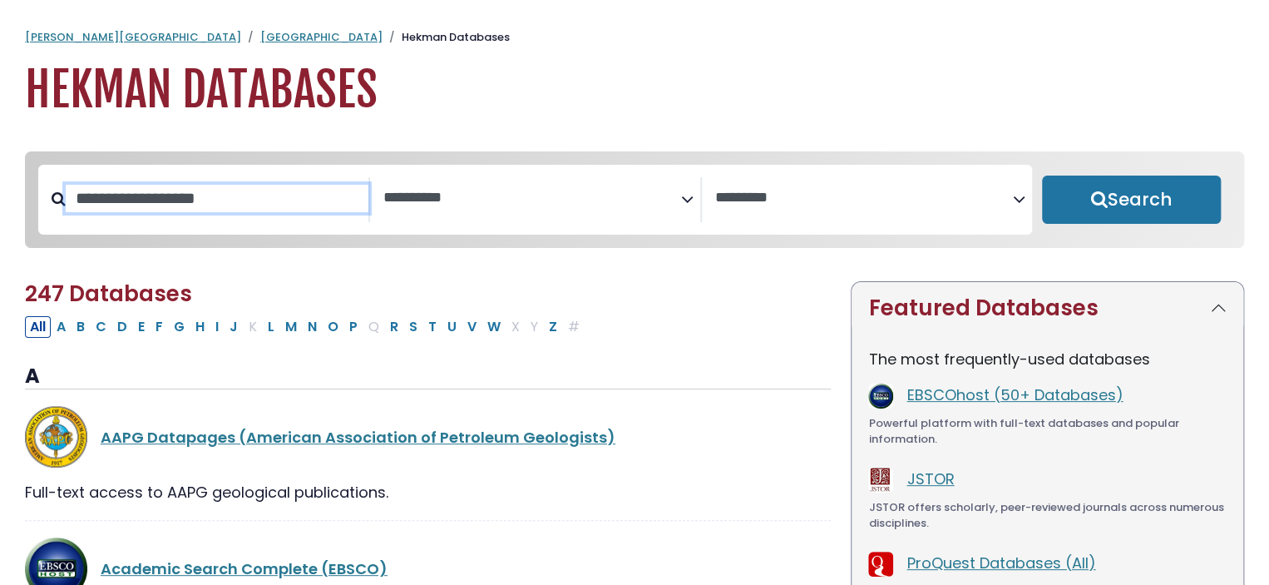 The width and height of the screenshot is (1269, 585). Describe the element at coordinates (394, 327) in the screenshot. I see `button: Filter Results R` at that location.